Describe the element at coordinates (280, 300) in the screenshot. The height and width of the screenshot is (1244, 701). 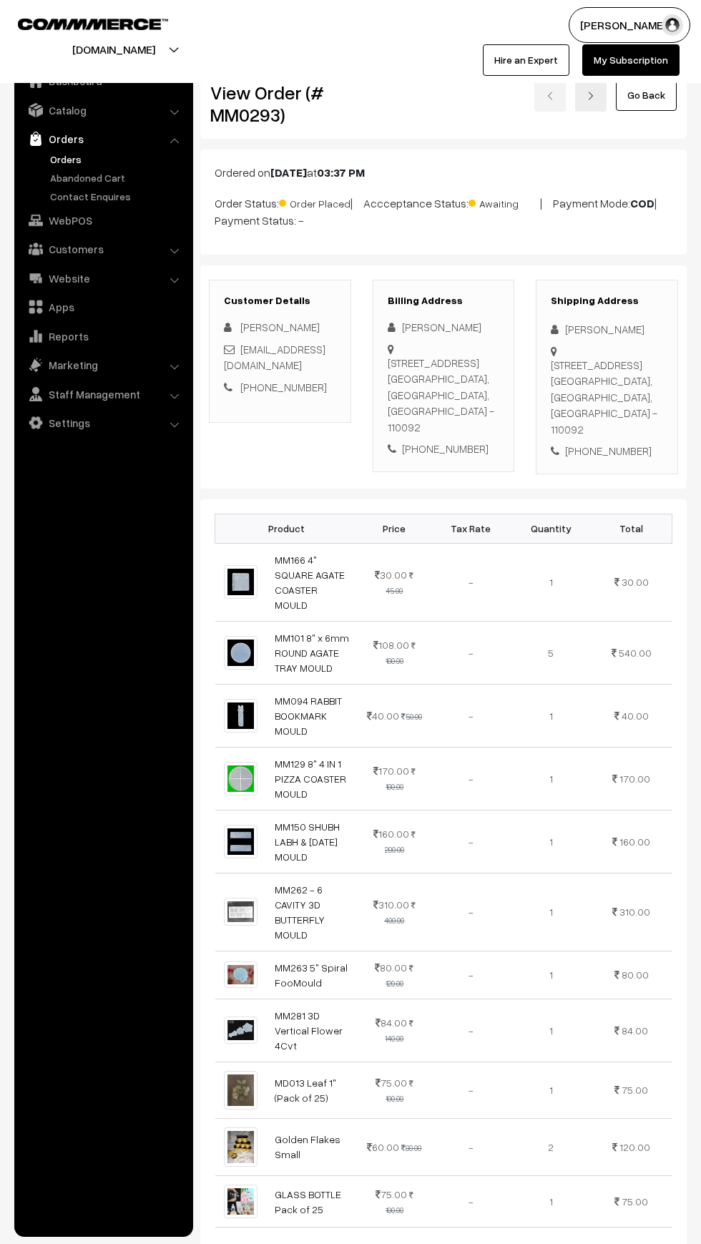
I see `h3: Customer Details` at that location.